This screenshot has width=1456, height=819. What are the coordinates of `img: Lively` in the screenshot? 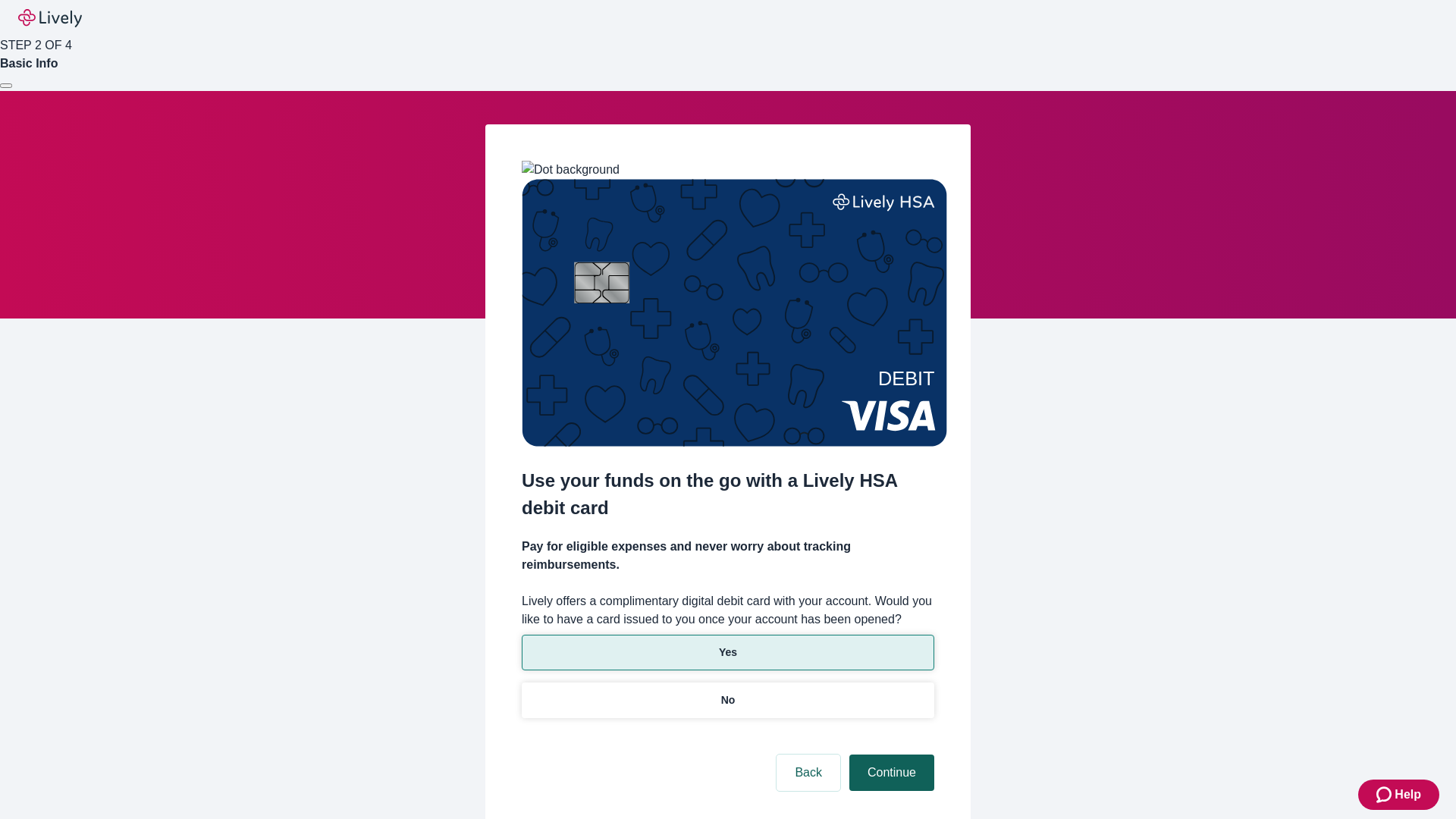 It's located at (50, 18).